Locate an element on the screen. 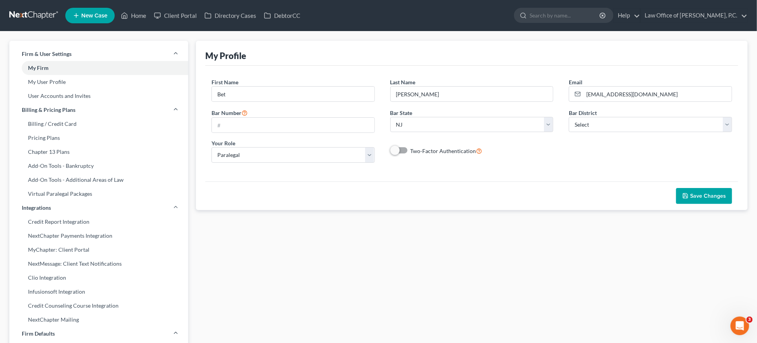  input: Search by name... is located at coordinates (565, 15).